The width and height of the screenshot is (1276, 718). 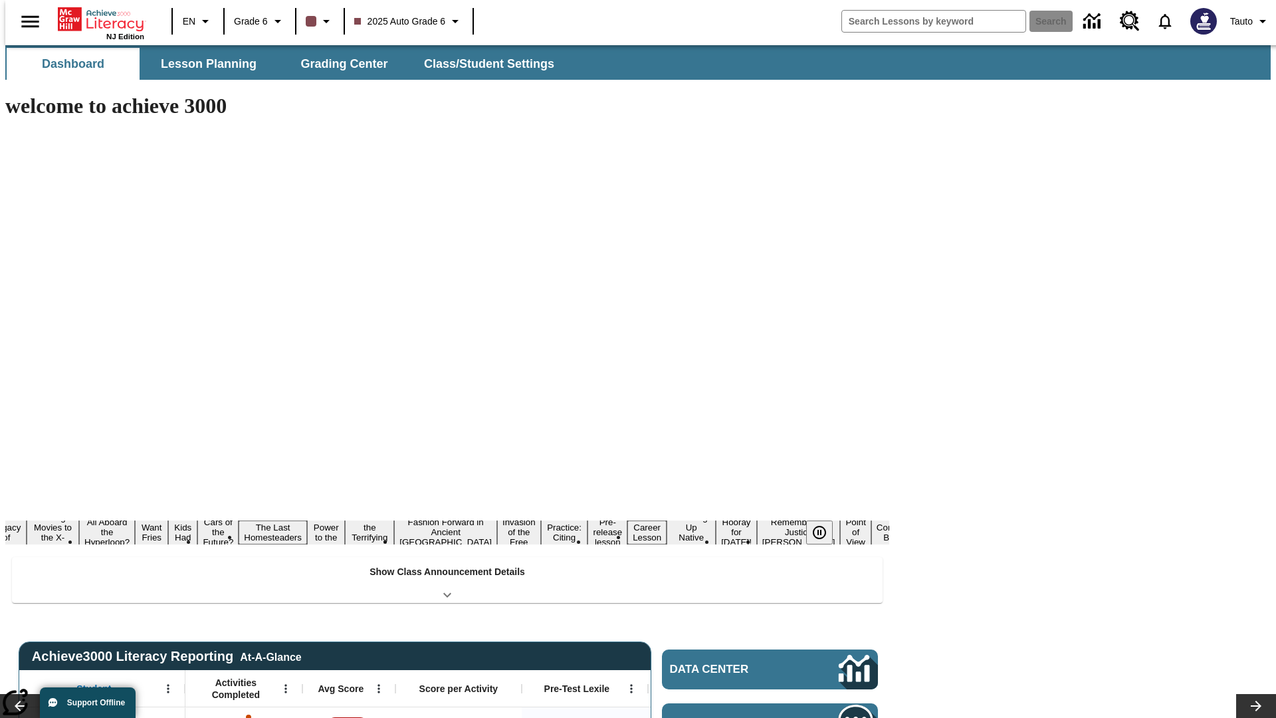 What do you see at coordinates (647, 532) in the screenshot?
I see `button: Slide 14 Career Lesson` at bounding box center [647, 532].